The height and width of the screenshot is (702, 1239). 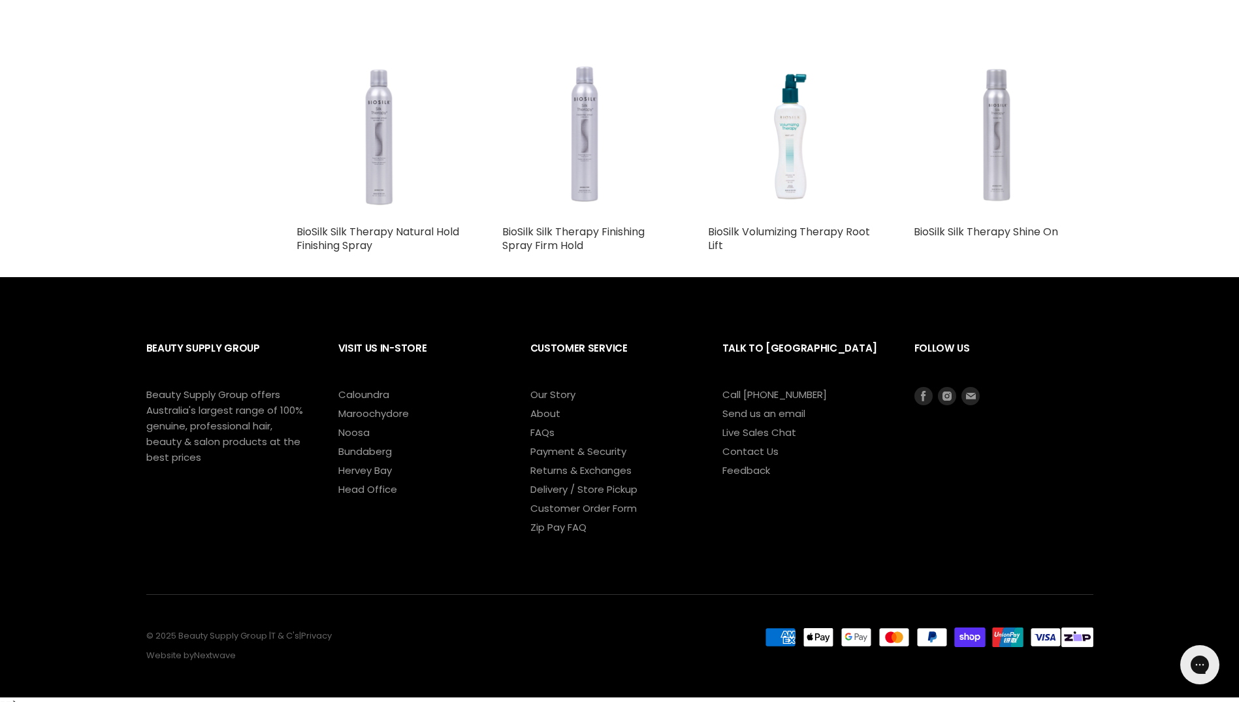 What do you see at coordinates (583, 508) in the screenshot?
I see `a: Customer Order Form` at bounding box center [583, 508].